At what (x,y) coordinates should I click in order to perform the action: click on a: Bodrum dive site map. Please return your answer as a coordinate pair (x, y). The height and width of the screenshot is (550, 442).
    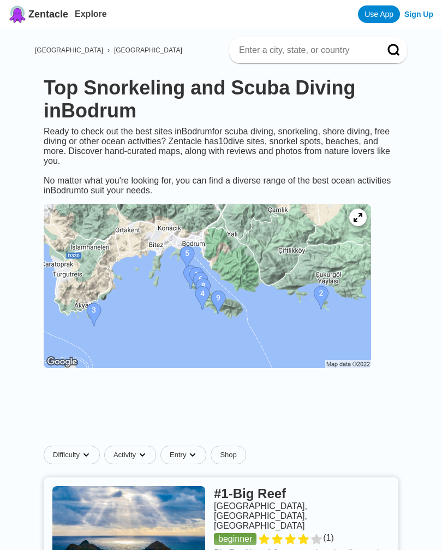
    Looking at the image, I should click on (208, 287).